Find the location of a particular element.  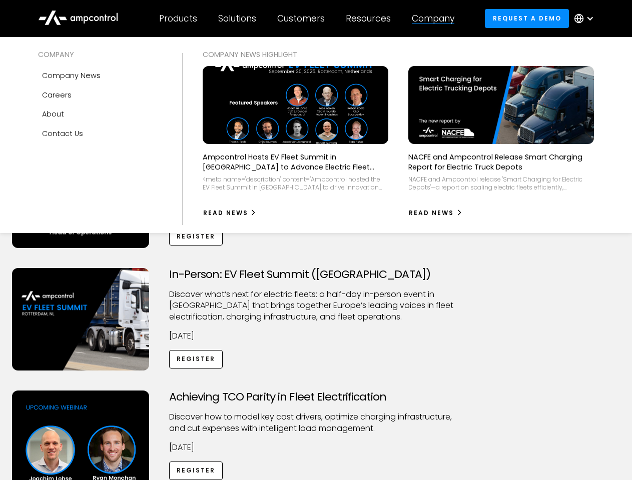

div: COMPANY is located at coordinates (100, 55).